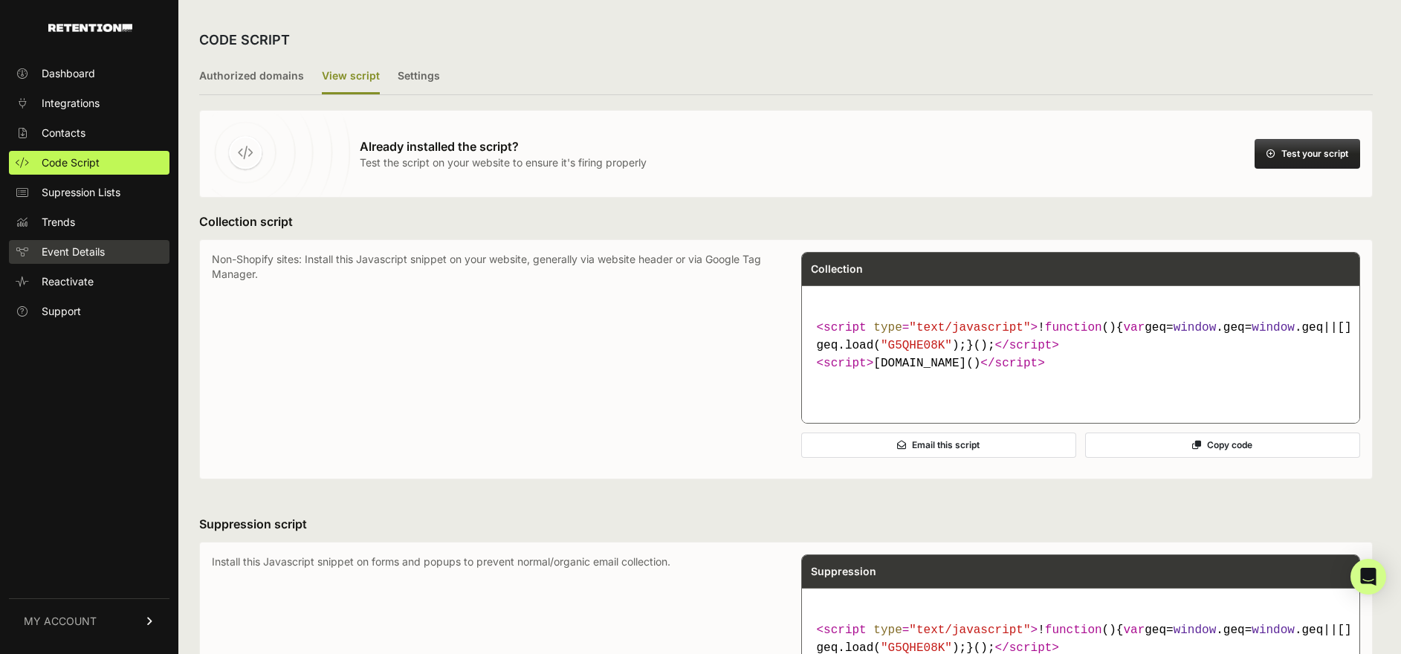 The image size is (1401, 654). What do you see at coordinates (90, 27) in the screenshot?
I see `img: Retention.com` at bounding box center [90, 27].